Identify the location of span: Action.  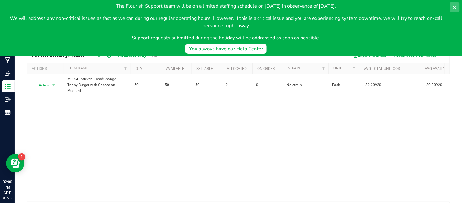
(41, 85).